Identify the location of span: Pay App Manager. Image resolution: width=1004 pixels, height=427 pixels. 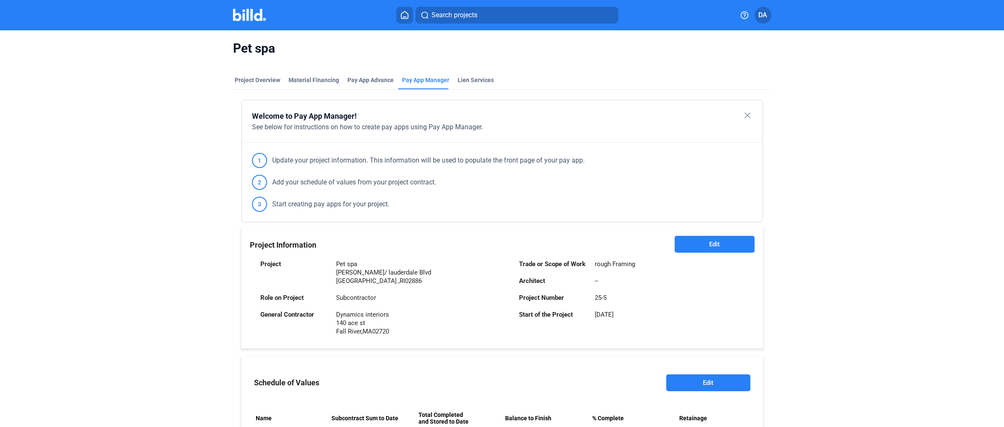
(426, 80).